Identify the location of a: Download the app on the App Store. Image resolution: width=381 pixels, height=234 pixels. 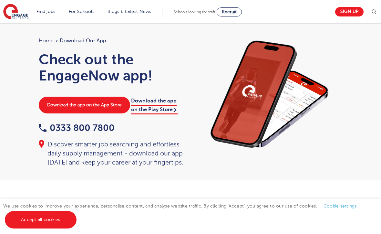
(84, 105).